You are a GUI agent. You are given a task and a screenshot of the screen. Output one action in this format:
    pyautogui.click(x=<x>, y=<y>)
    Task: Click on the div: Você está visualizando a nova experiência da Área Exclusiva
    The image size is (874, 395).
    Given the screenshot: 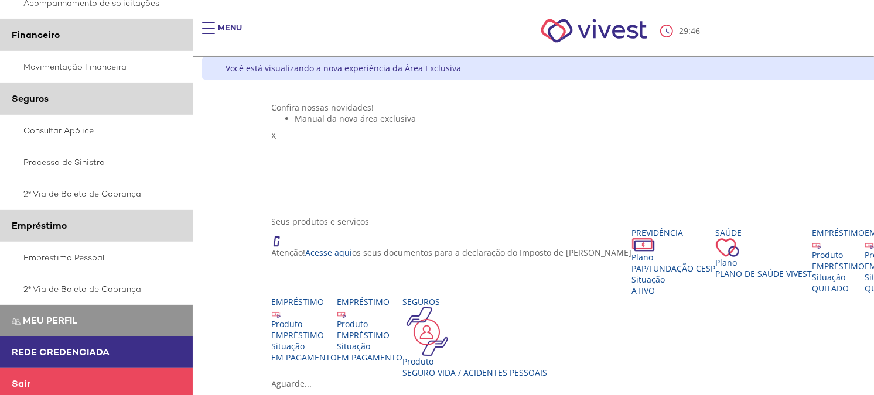 What is the action you would take?
    pyautogui.click(x=343, y=68)
    